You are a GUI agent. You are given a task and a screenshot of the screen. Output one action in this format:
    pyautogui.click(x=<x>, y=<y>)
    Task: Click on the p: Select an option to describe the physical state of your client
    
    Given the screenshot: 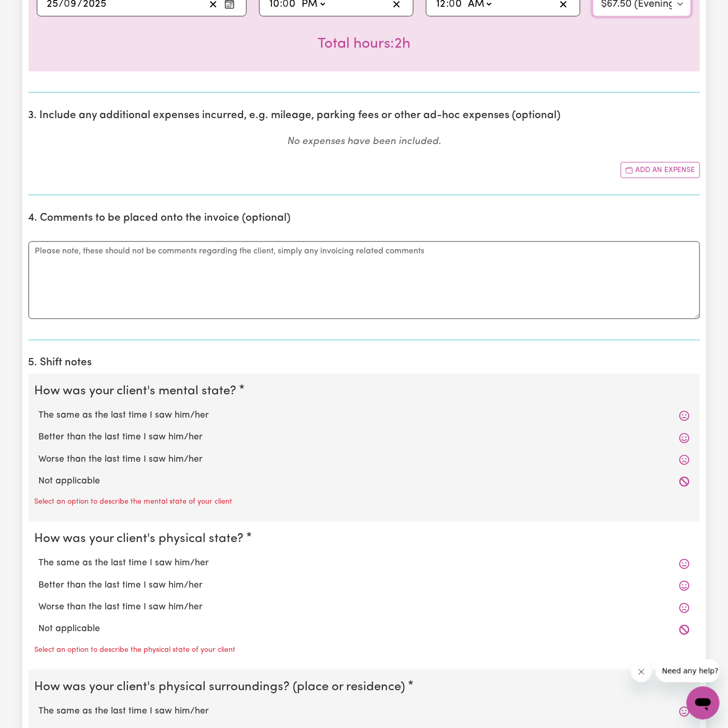 What is the action you would take?
    pyautogui.click(x=135, y=651)
    